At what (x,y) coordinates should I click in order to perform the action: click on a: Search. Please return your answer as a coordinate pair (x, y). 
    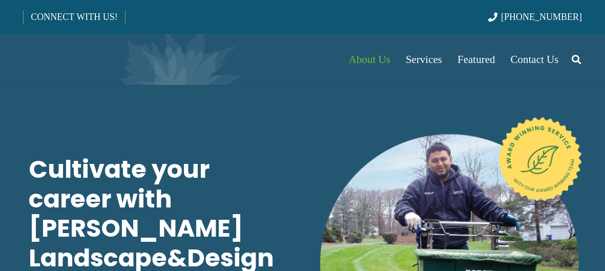
    Looking at the image, I should click on (577, 59).